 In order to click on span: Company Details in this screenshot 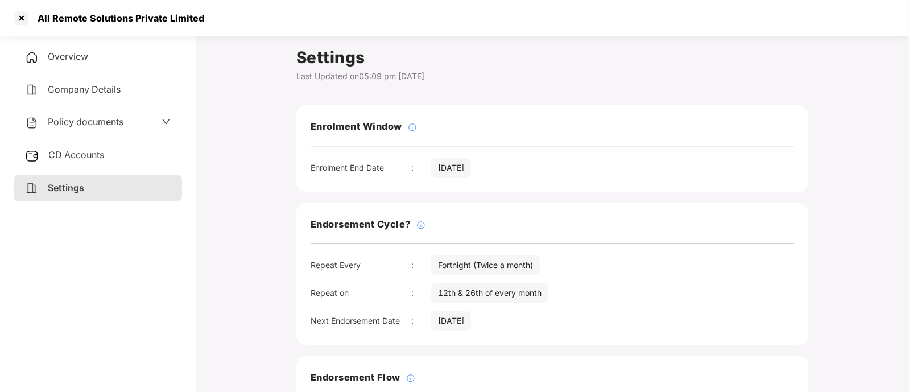, I will do `click(84, 89)`.